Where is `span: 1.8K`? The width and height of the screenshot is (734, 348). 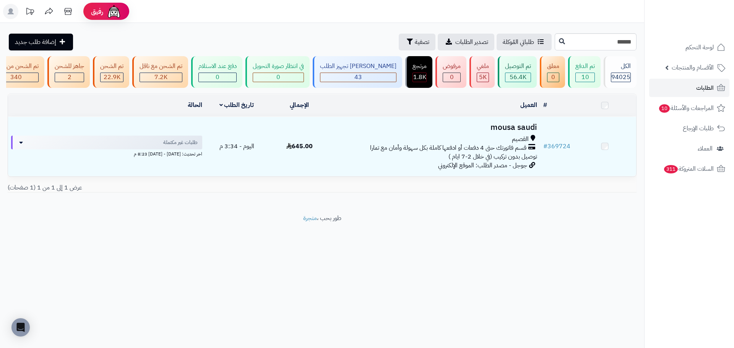 span: 1.8K is located at coordinates (420, 77).